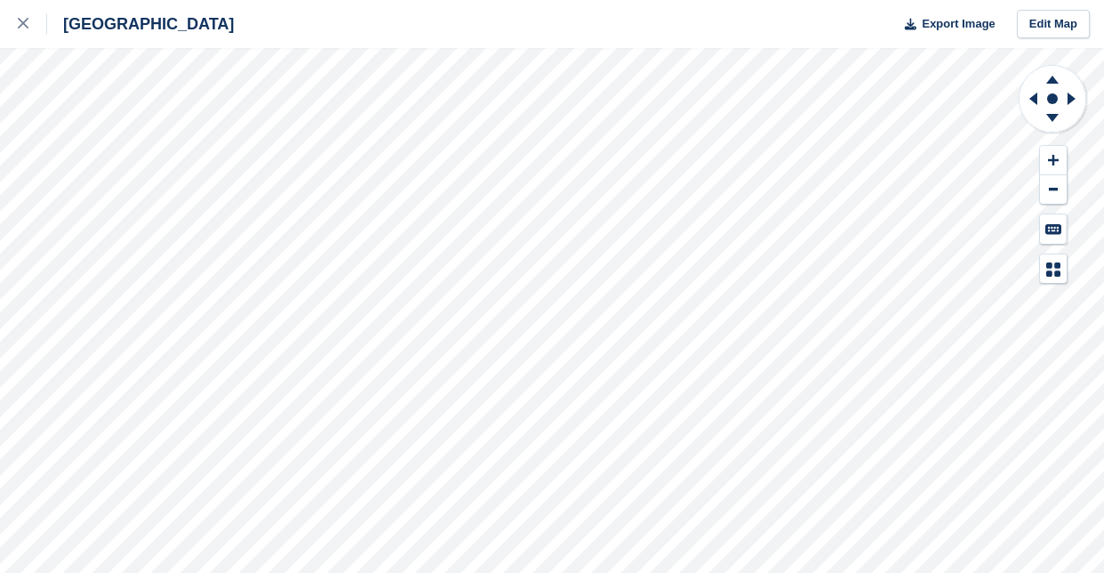 The height and width of the screenshot is (573, 1104). What do you see at coordinates (945, 24) in the screenshot?
I see `button: Export Image` at bounding box center [945, 24].